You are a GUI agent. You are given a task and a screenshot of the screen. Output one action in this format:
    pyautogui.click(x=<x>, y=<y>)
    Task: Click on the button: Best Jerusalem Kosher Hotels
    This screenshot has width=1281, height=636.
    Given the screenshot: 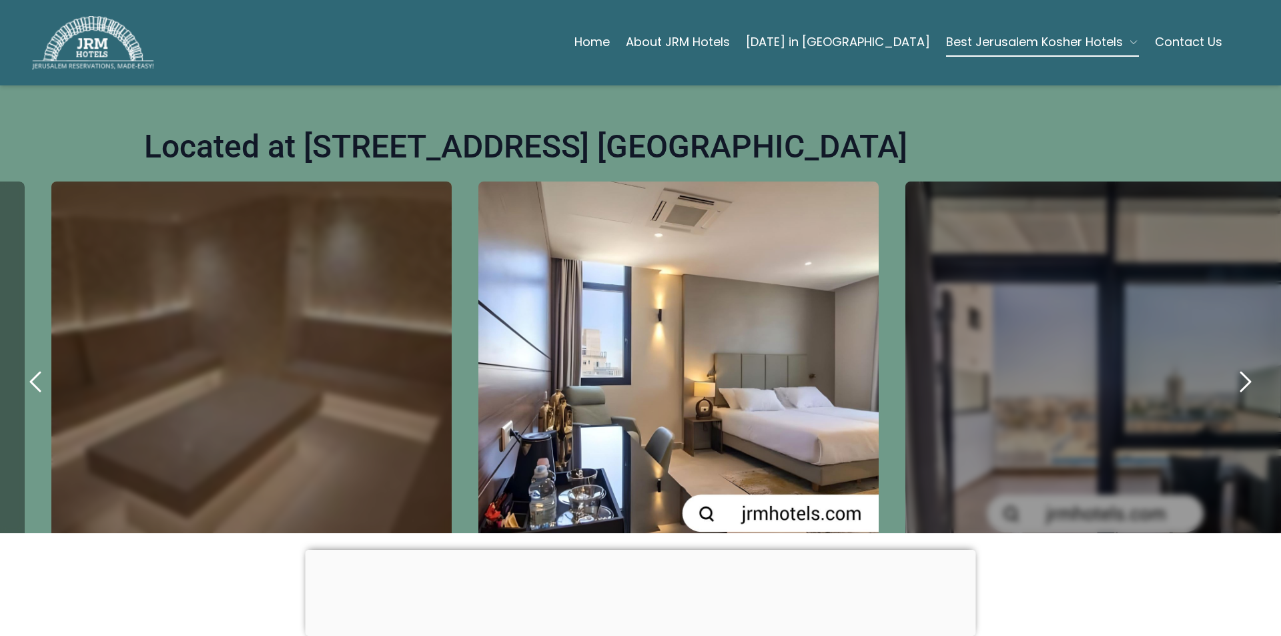 What is the action you would take?
    pyautogui.click(x=1042, y=42)
    